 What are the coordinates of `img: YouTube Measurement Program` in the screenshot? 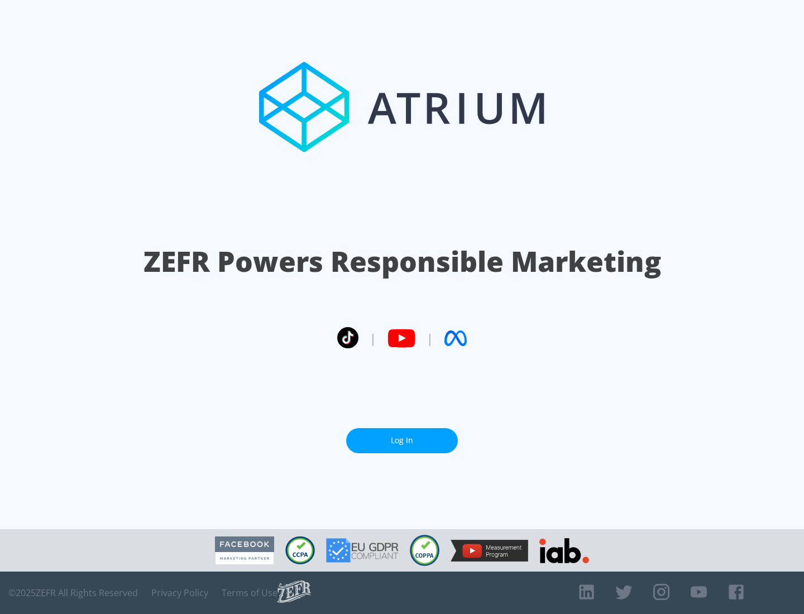 It's located at (489, 551).